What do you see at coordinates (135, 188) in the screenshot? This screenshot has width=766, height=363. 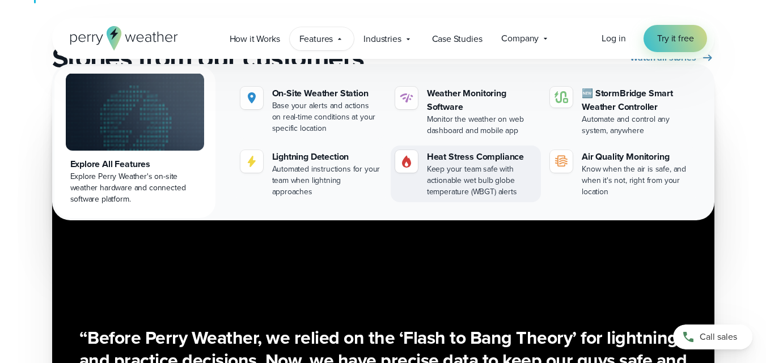 I see `div: Explore Perry Weather's on-site weather hardware and connected software platform.` at bounding box center [135, 188].